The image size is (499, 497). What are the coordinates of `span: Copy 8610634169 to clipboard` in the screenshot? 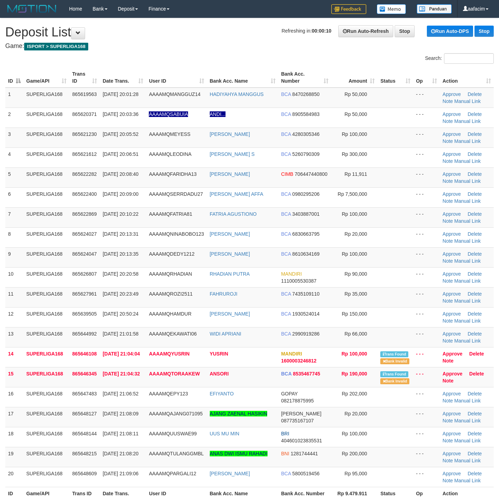 It's located at (306, 254).